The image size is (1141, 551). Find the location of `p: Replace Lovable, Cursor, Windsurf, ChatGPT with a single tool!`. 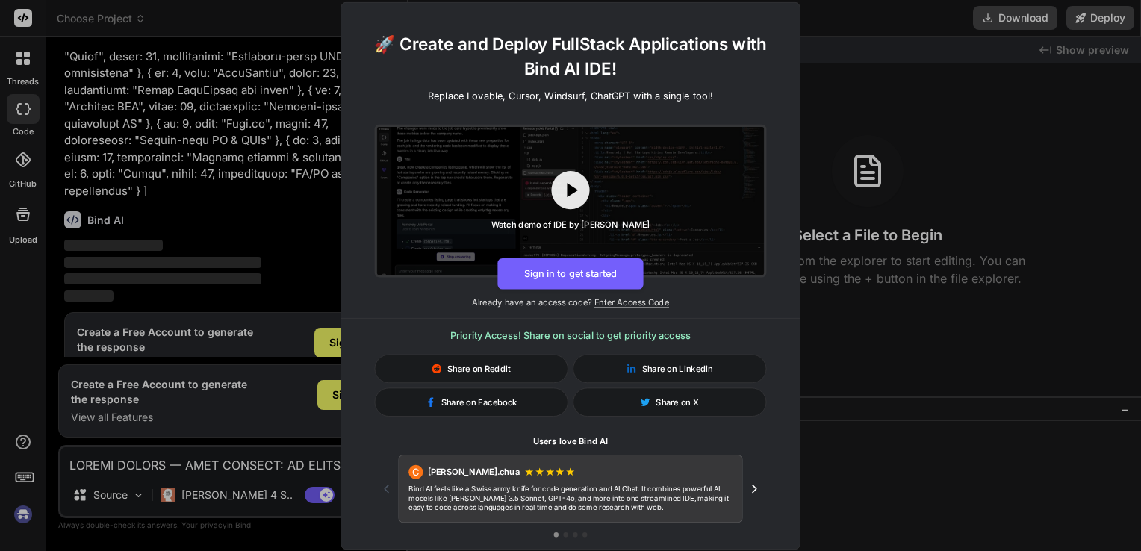

p: Replace Lovable, Cursor, Windsurf, ChatGPT with a single tool! is located at coordinates (570, 95).